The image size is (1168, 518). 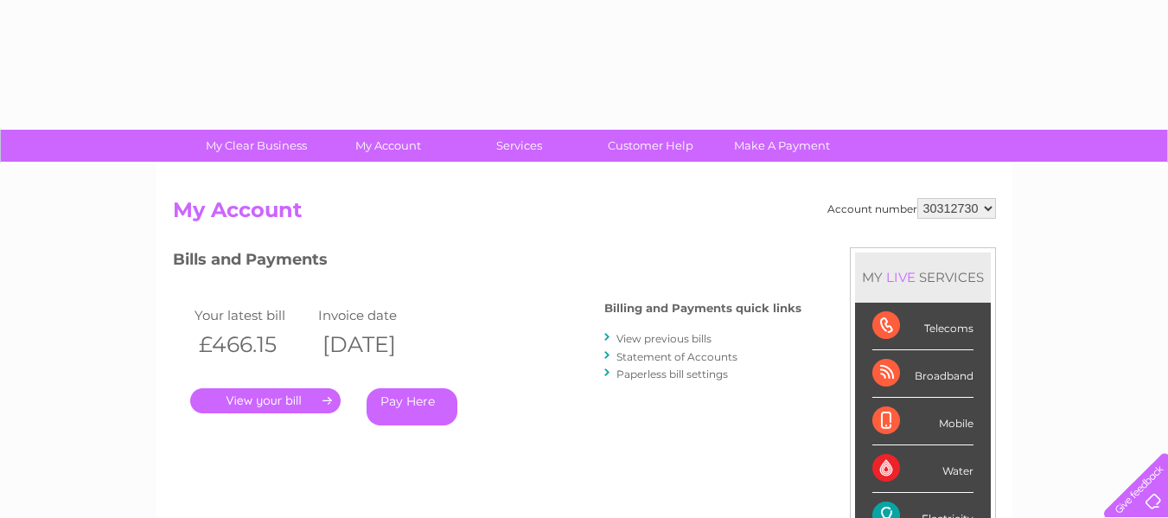 I want to click on div: Account number, so click(x=911, y=208).